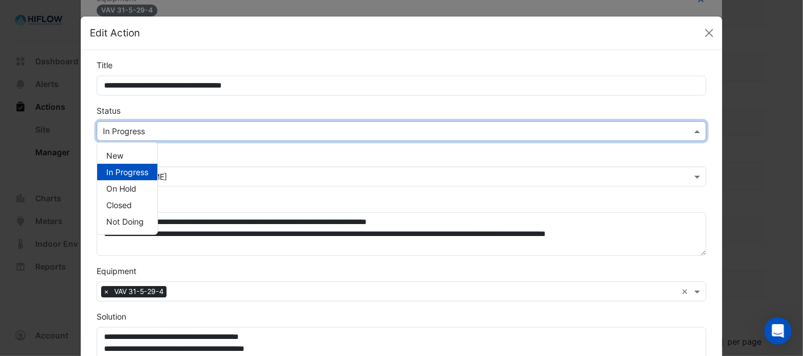  What do you see at coordinates (127, 172) in the screenshot?
I see `span: In Progress` at bounding box center [127, 172].